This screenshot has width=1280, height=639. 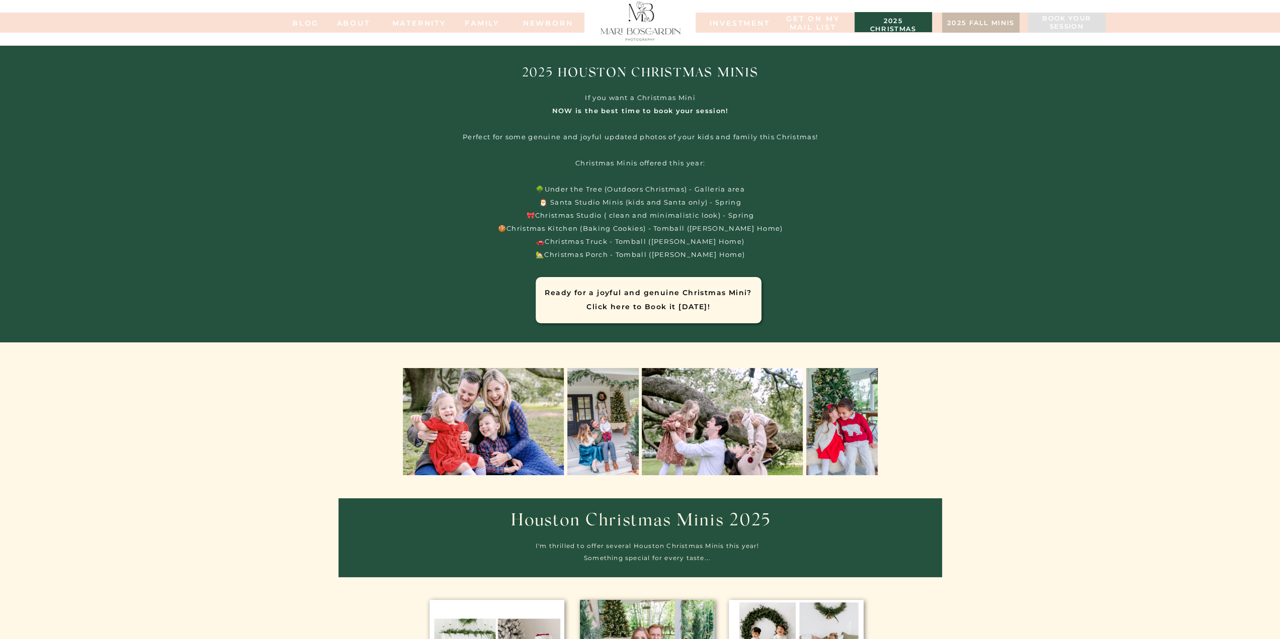 What do you see at coordinates (813, 23) in the screenshot?
I see `a: Get on my MAIL list` at bounding box center [813, 23].